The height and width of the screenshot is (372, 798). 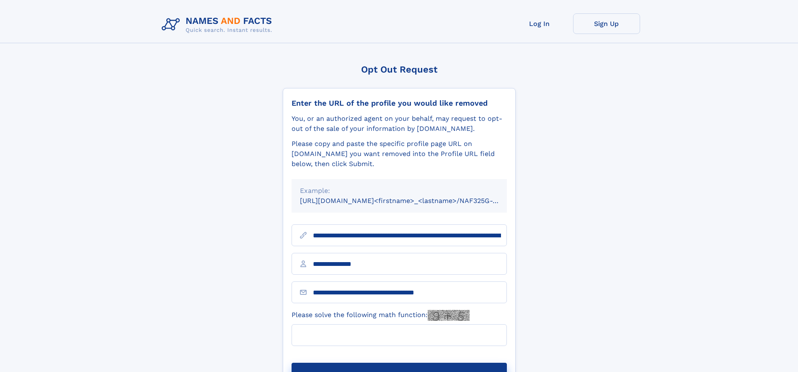 I want to click on div: Enter the URL of the profile you would like removed, so click(x=399, y=103).